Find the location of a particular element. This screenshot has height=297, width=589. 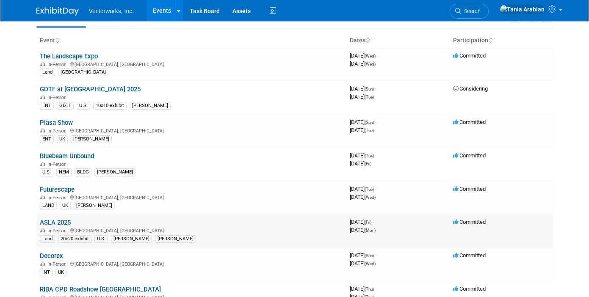

img: Tania Arabian is located at coordinates (522, 9).